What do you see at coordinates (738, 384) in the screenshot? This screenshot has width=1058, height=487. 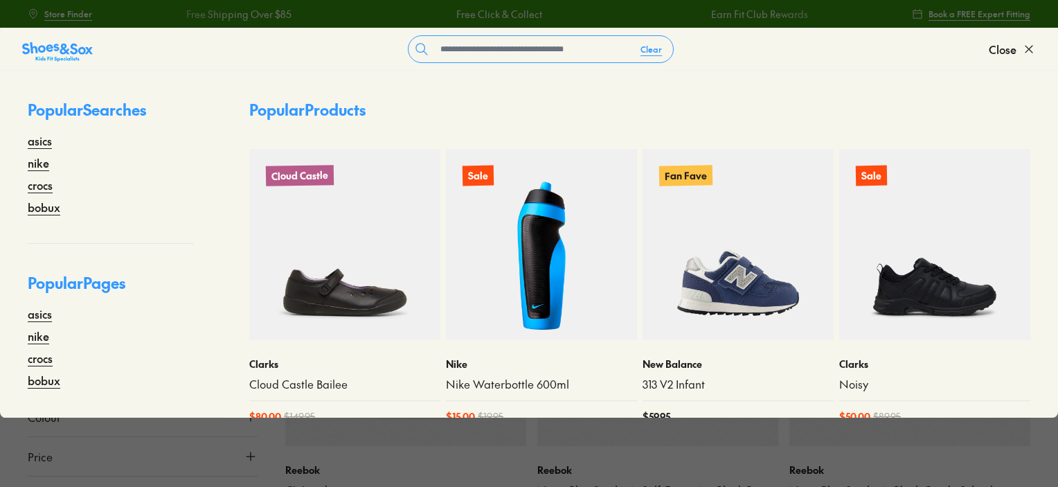 I see `a: 313 V2 Infant` at bounding box center [738, 384].